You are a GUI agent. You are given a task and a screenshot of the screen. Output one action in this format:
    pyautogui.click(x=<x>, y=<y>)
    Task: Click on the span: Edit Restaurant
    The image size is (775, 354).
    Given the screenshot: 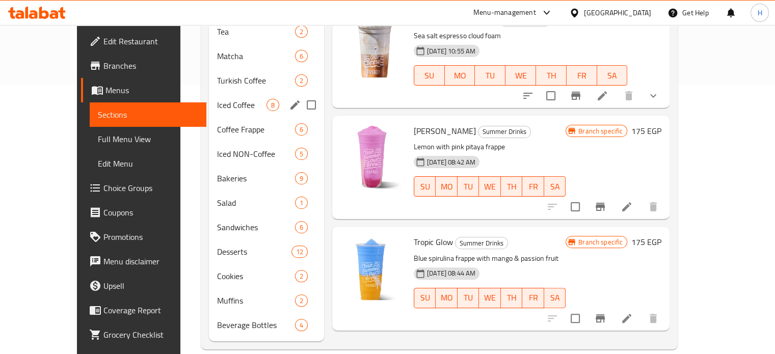 What is the action you would take?
    pyautogui.click(x=151, y=41)
    